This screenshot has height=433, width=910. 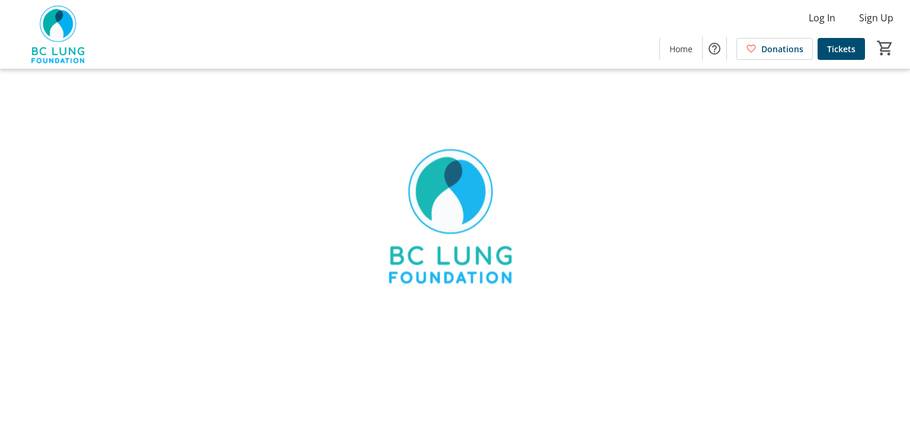 What do you see at coordinates (841, 49) in the screenshot?
I see `span: Tickets` at bounding box center [841, 49].